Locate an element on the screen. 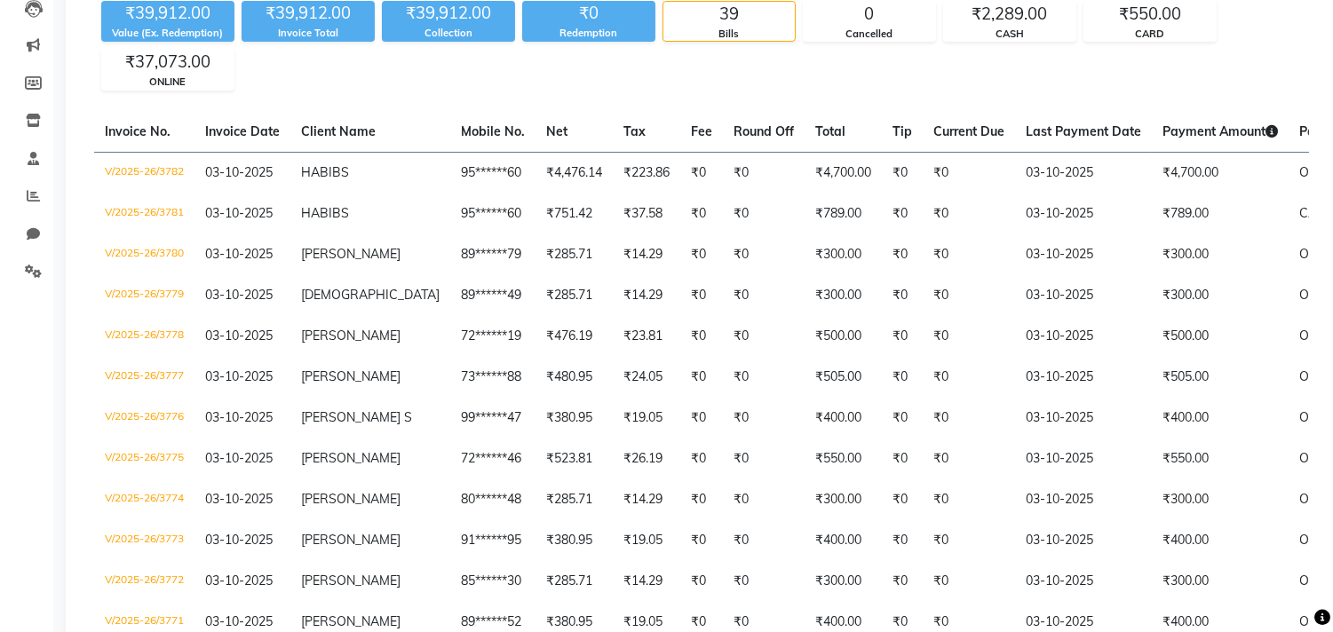  td: ₹24.05 is located at coordinates (647, 377).